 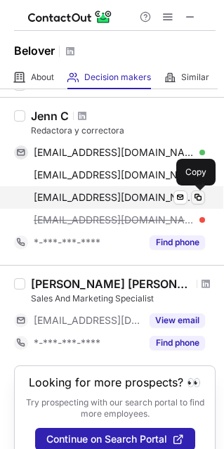 What do you see at coordinates (195, 77) in the screenshot?
I see `span: Similar` at bounding box center [195, 77].